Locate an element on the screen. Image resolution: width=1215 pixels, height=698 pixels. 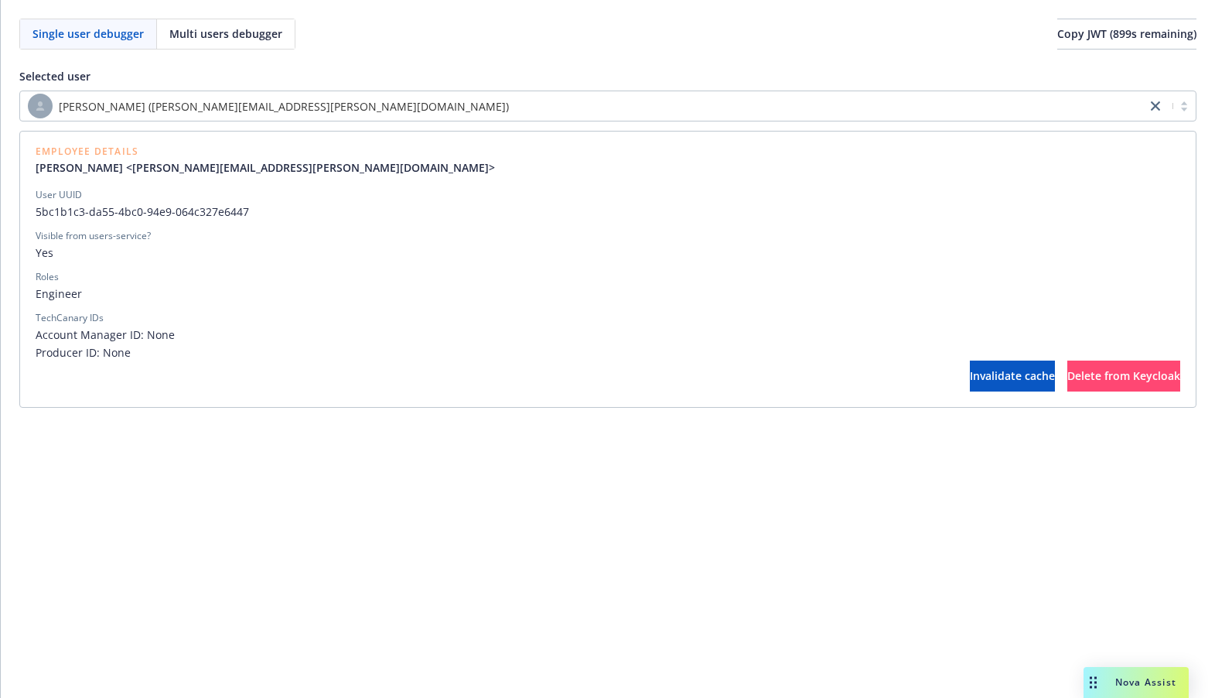
button: Invalidate cache is located at coordinates (1013, 376).